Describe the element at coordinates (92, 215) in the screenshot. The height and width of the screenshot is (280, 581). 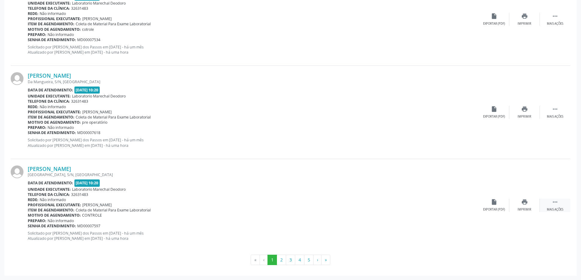
I see `span: CONTROLE` at that location.